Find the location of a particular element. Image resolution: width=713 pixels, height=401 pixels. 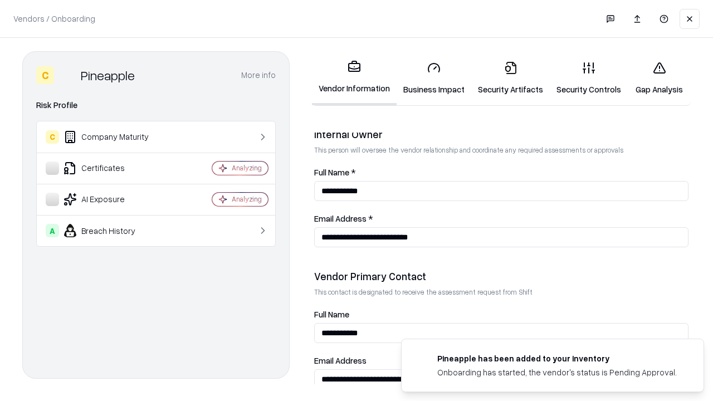

div: Company Maturity is located at coordinates (112, 137).